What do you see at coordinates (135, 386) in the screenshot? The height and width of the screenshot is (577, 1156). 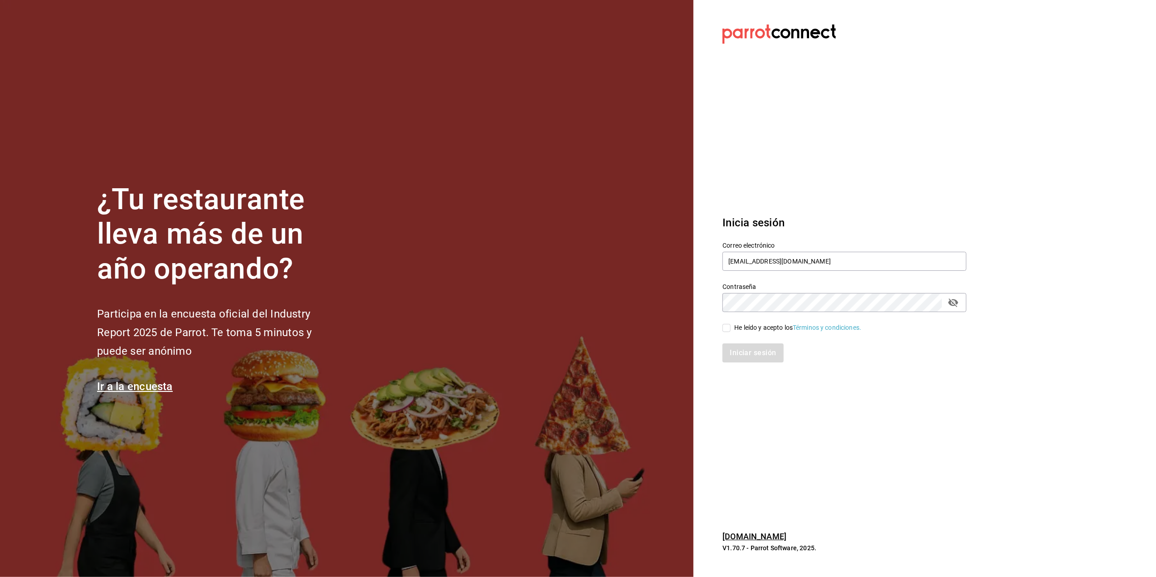 I see `a: Ir a la encuesta` at bounding box center [135, 386].